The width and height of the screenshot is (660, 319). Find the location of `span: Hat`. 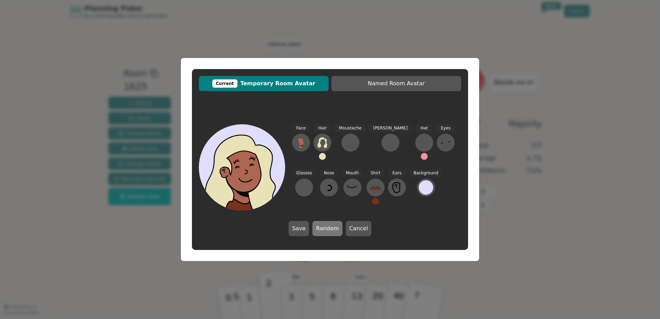

span: Hat is located at coordinates (424, 128).